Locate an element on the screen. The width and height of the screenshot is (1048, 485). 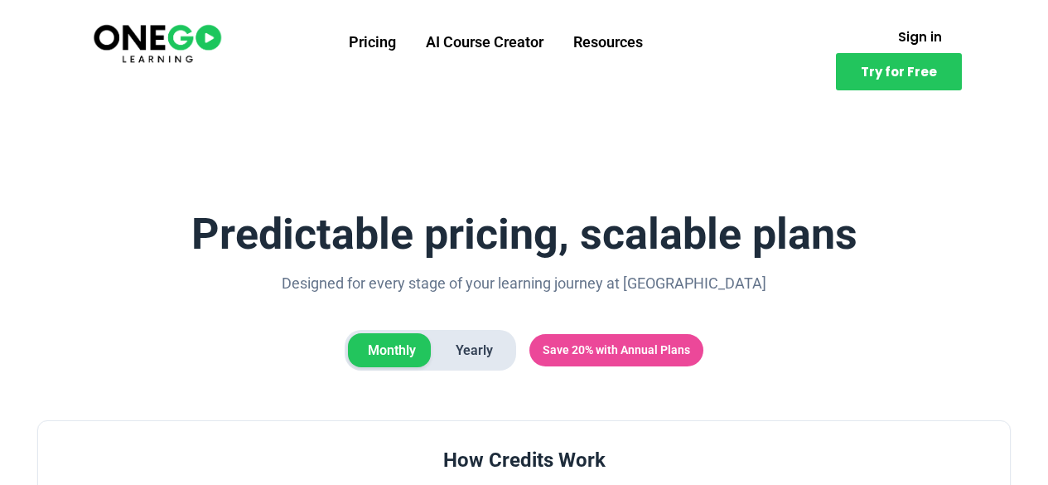
h3: How Credits Work is located at coordinates (523, 460).